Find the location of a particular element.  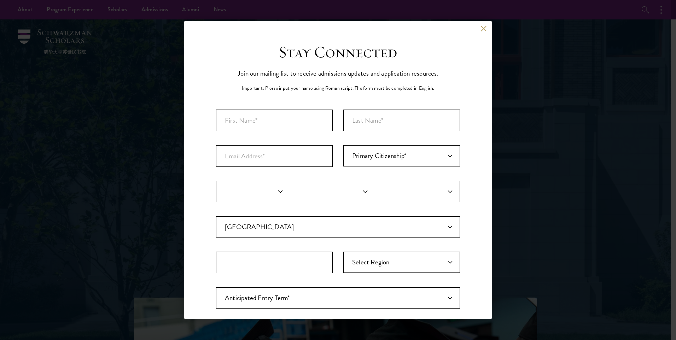

div: Email Address* is located at coordinates (274, 156).